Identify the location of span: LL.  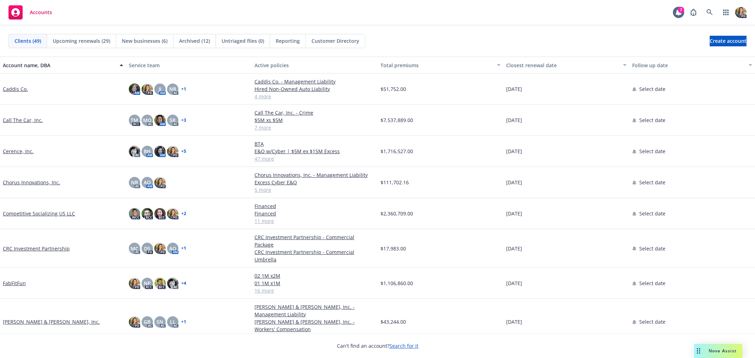
(173, 322).